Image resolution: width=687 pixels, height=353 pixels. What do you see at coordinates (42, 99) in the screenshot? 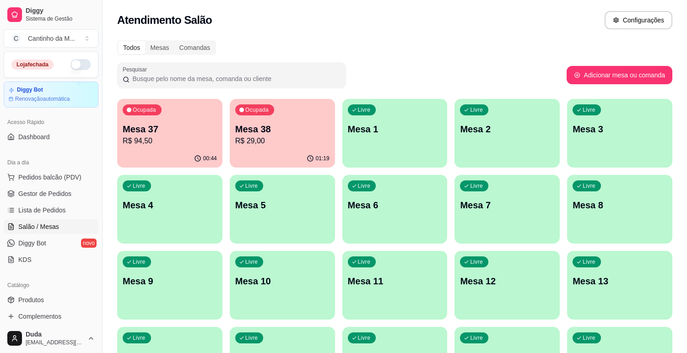
I see `article: Renovação automática` at bounding box center [42, 99].